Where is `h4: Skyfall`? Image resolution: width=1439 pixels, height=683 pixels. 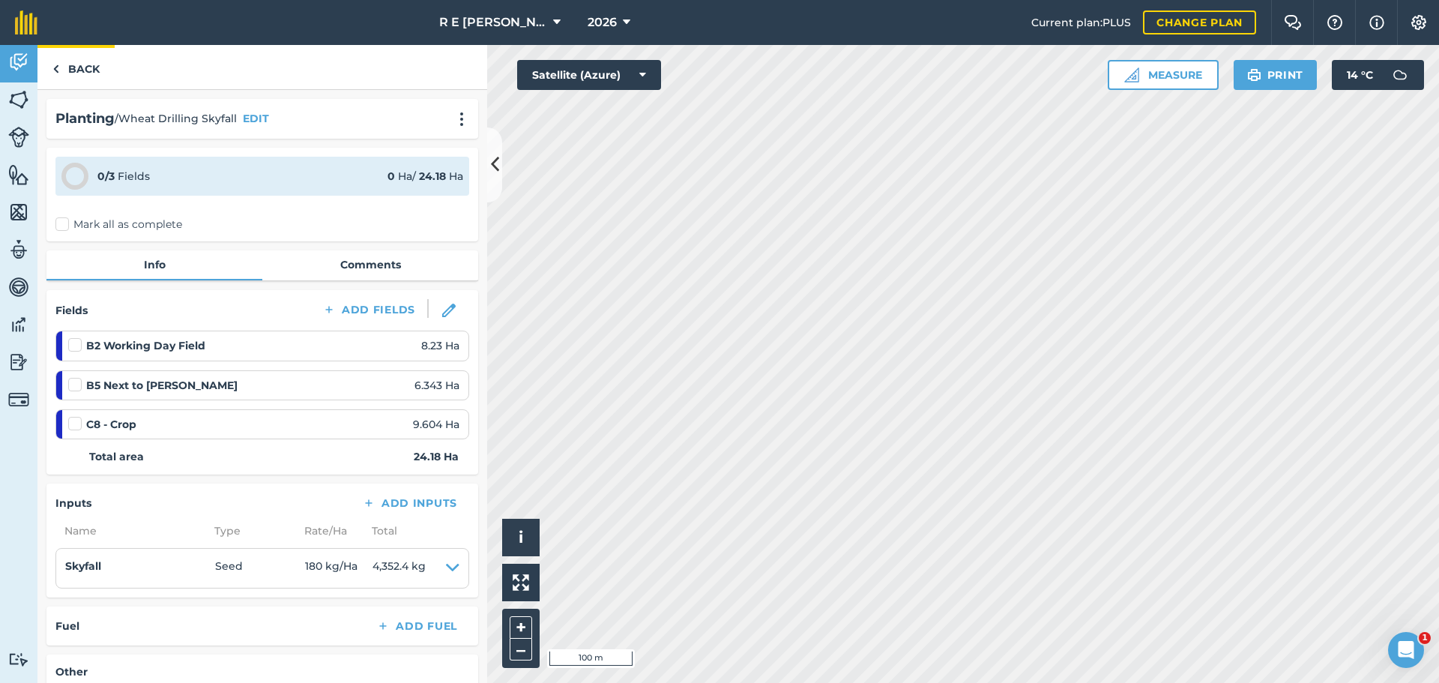 h4: Skyfall is located at coordinates (140, 566).